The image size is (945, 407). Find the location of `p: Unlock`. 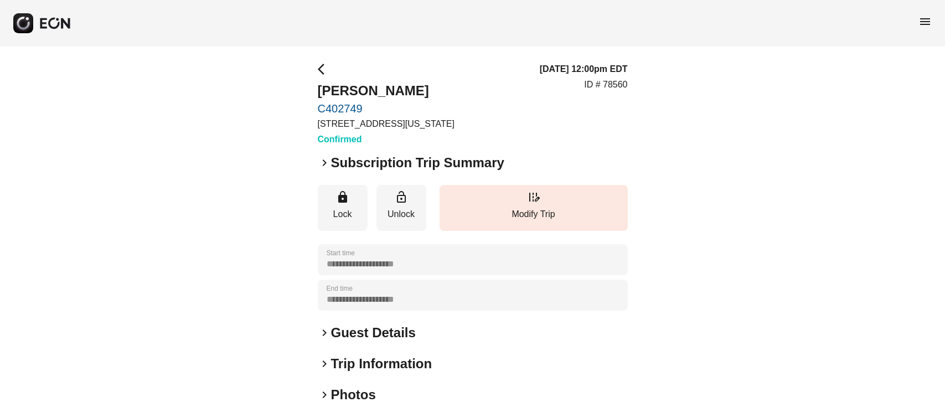

p: Unlock is located at coordinates (401, 214).